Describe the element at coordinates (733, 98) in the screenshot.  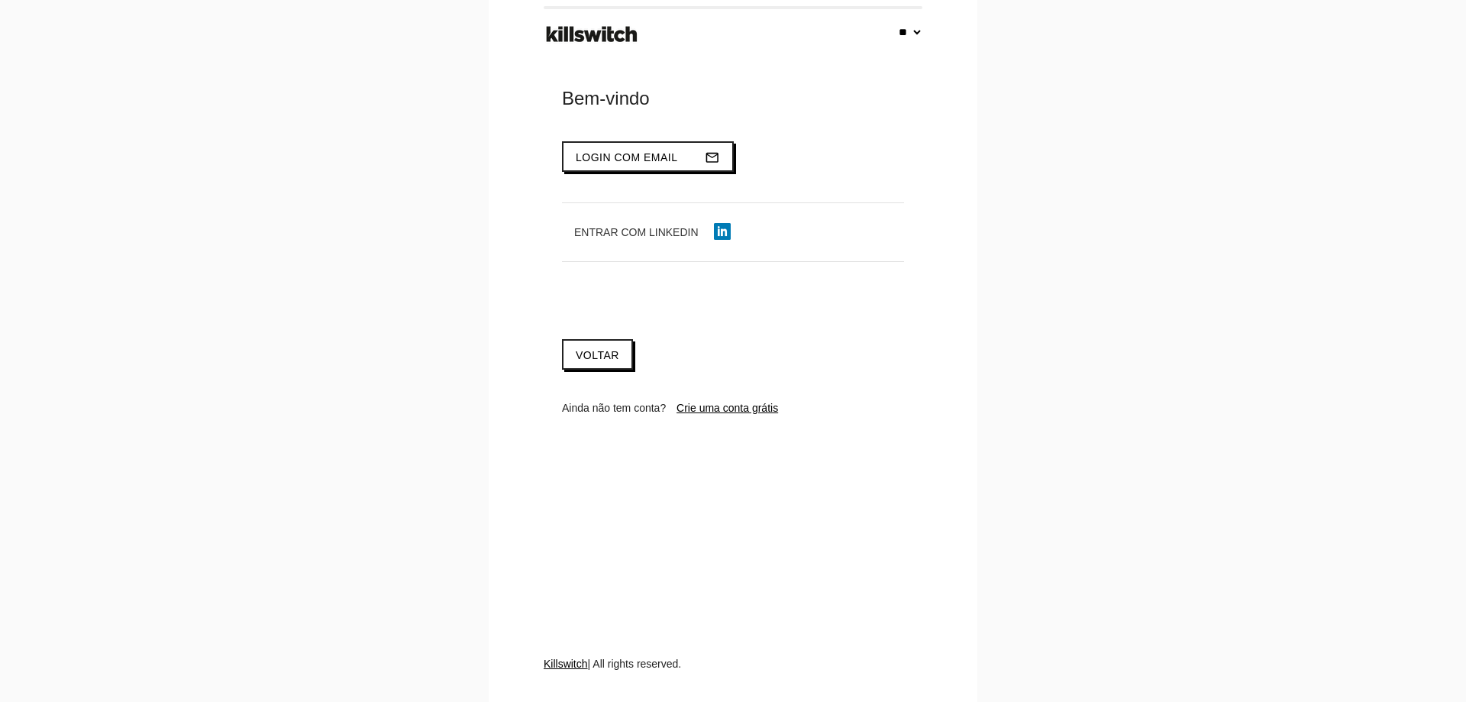
I see `div: Bem-vindo` at that location.